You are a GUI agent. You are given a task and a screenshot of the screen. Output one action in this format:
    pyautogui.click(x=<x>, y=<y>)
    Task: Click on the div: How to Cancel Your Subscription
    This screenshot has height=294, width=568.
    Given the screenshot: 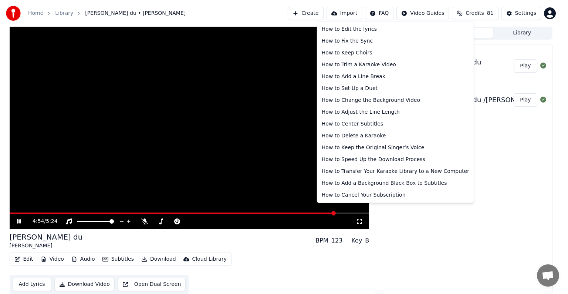 What is the action you would take?
    pyautogui.click(x=395, y=195)
    